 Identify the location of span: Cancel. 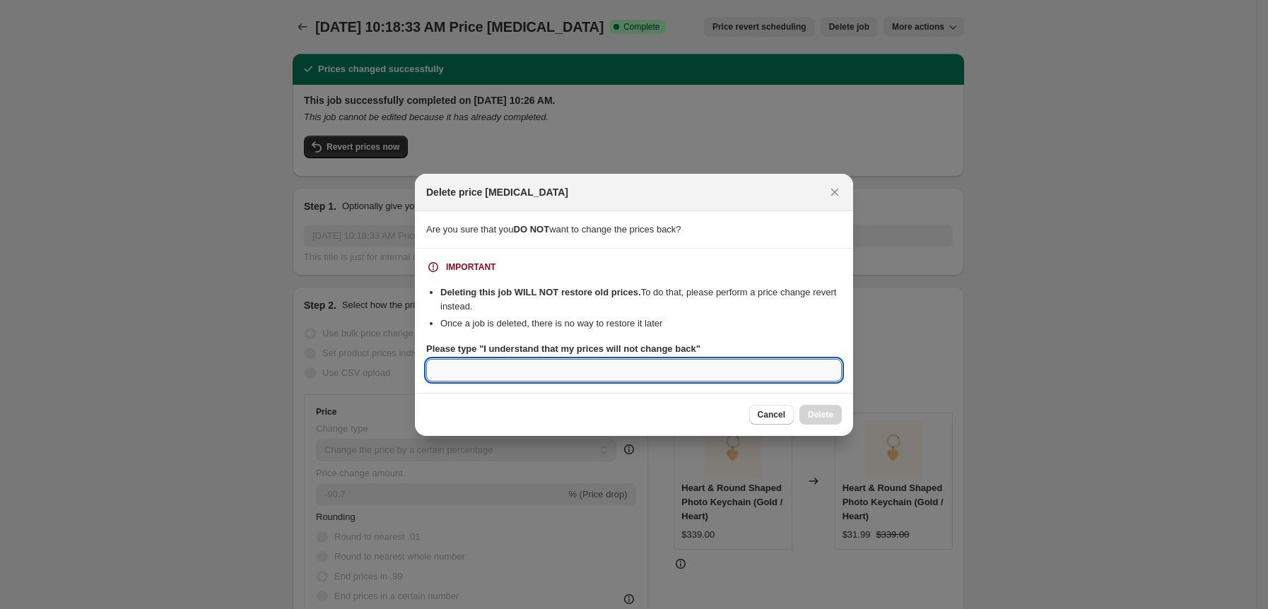
(771, 415).